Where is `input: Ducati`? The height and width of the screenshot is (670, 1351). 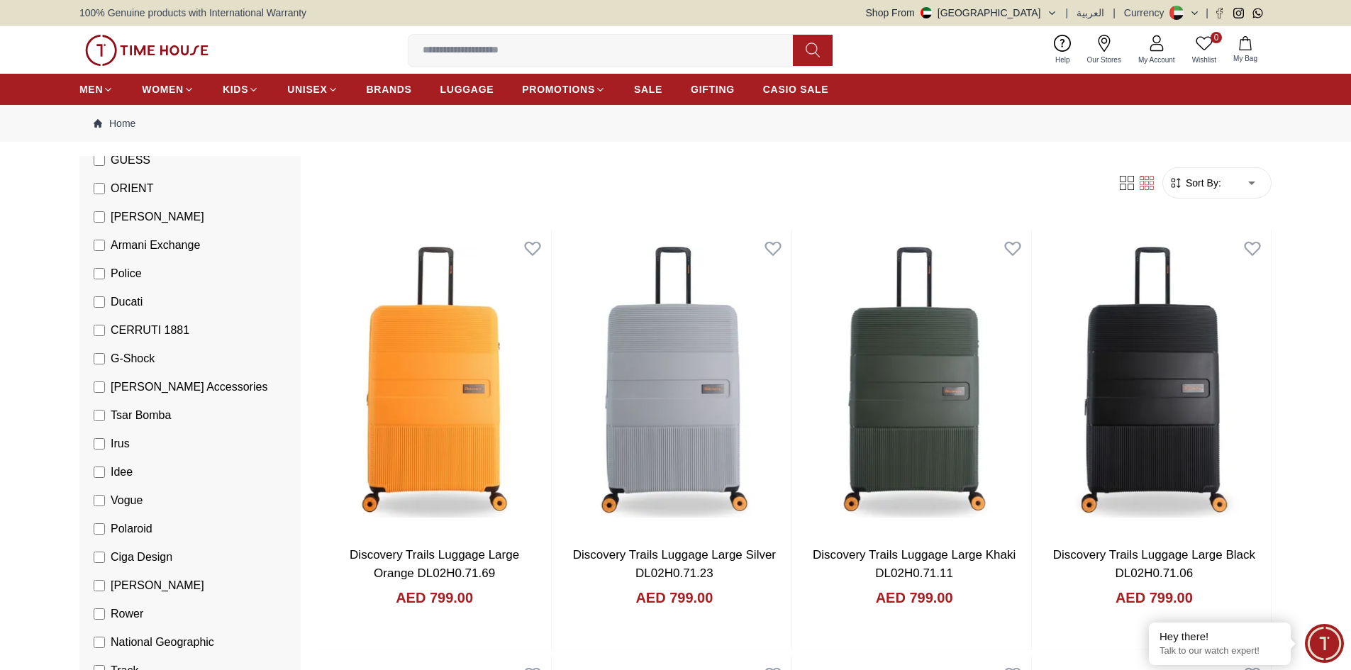
input: Ducati is located at coordinates (99, 302).